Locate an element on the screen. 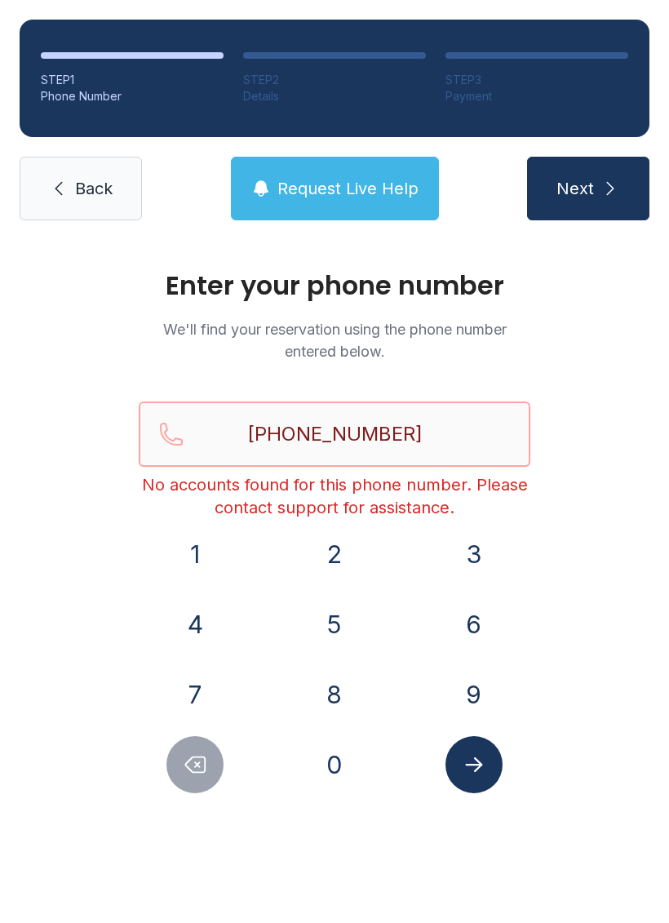 The width and height of the screenshot is (669, 923). div: STEP 1 is located at coordinates (132, 80).